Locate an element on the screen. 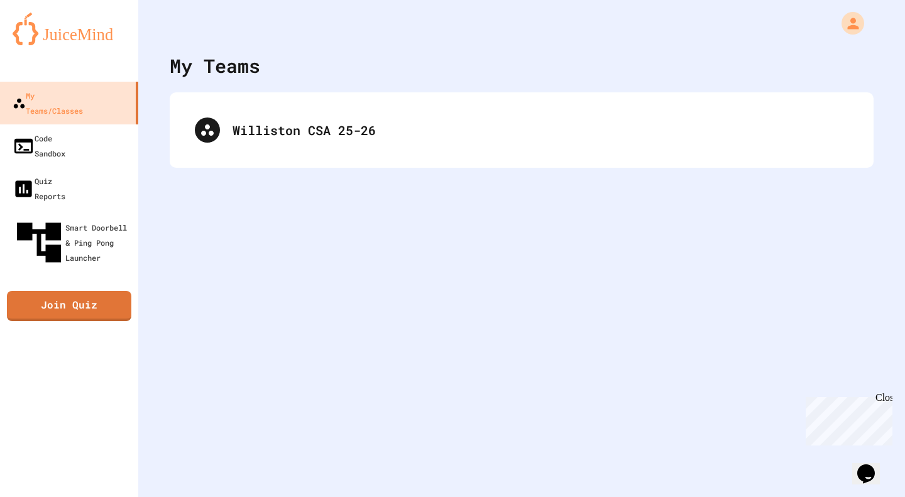  img: logo-orange.svg is located at coordinates (69, 29).